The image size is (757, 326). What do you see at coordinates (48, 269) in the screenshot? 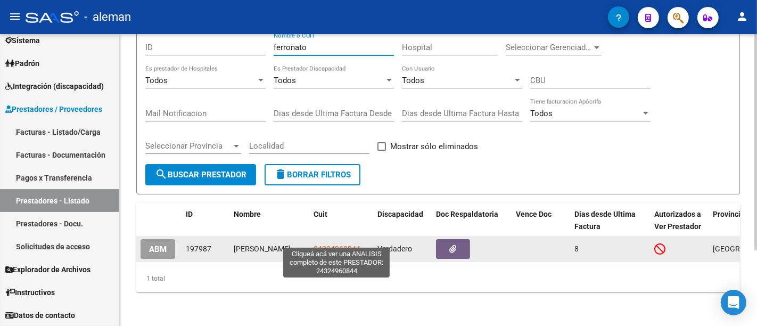
I see `span: Explorador de Archivos` at bounding box center [48, 269].